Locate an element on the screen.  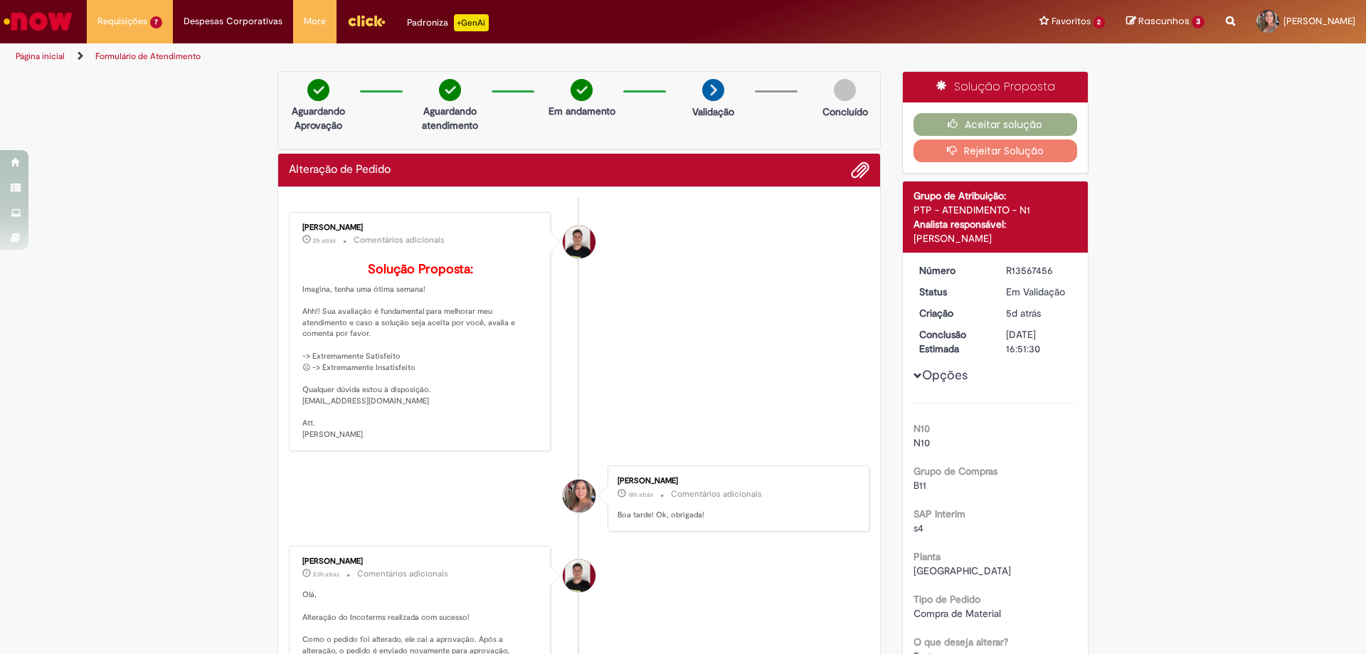
b: N10 is located at coordinates (922, 428).